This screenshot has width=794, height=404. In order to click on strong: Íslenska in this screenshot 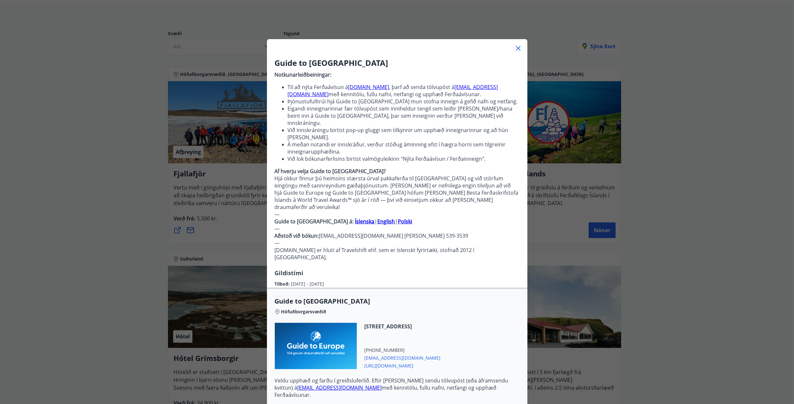, I will do `click(365, 221)`.